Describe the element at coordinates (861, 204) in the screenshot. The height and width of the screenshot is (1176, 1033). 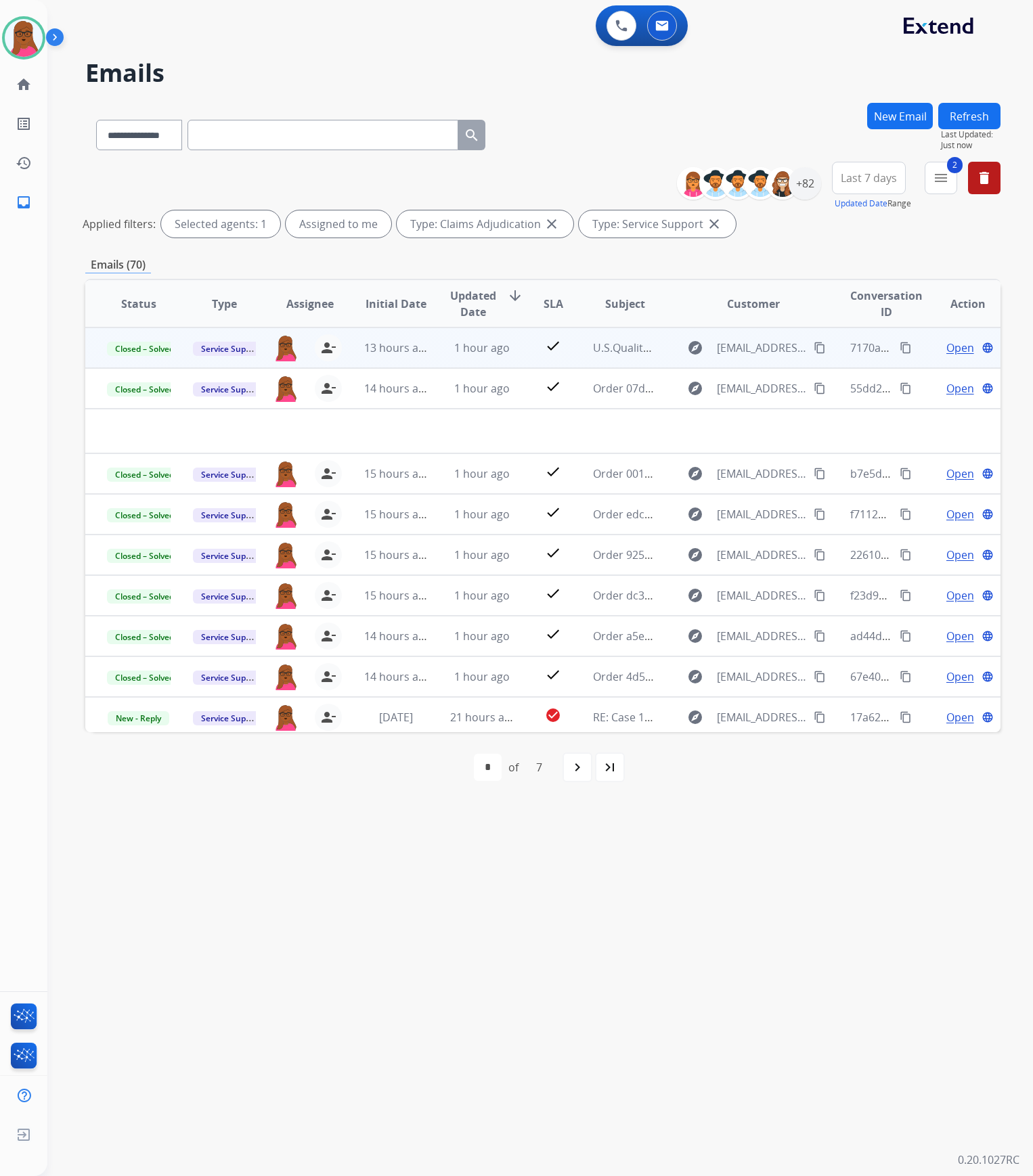
I see `button: Updated Date` at that location.